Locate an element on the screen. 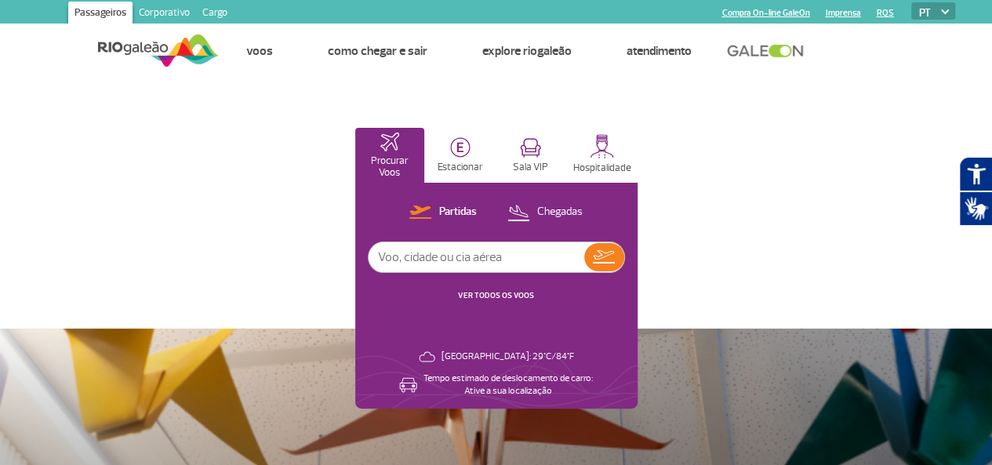 The width and height of the screenshot is (992, 465). a: VER TODOS OS VOOS is located at coordinates (496, 295).